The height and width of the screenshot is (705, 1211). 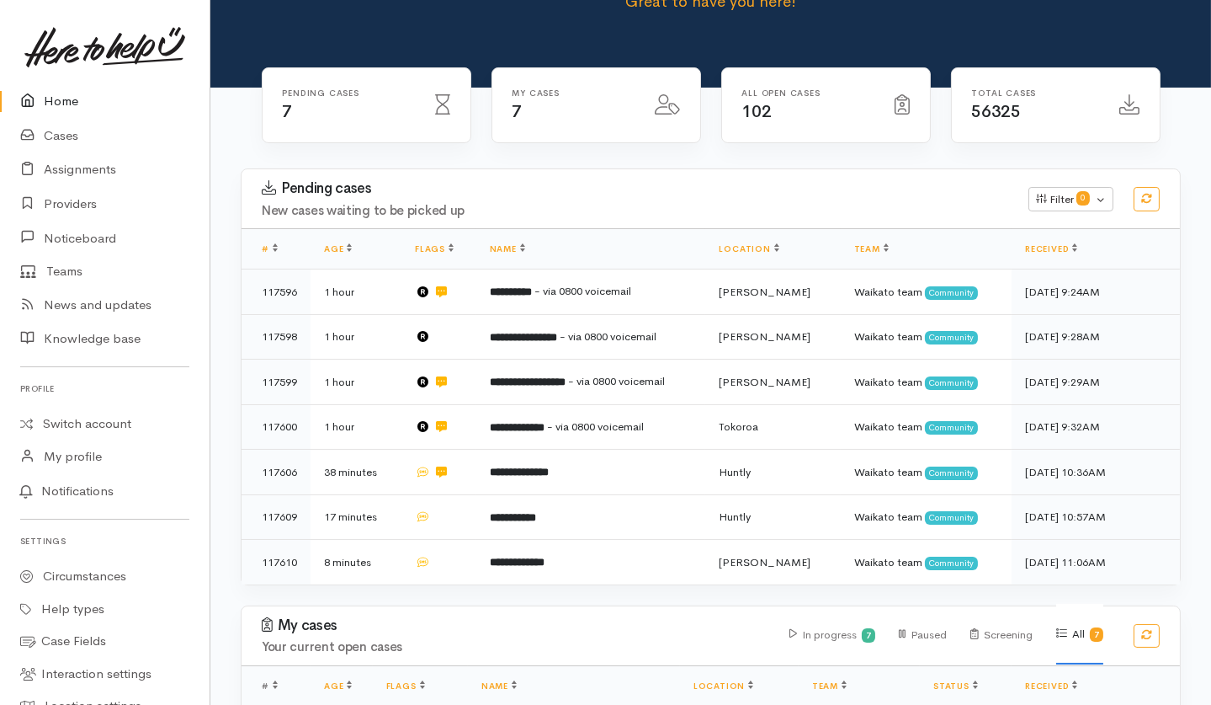 What do you see at coordinates (808, 93) in the screenshot?
I see `h6: All Open cases` at bounding box center [808, 93].